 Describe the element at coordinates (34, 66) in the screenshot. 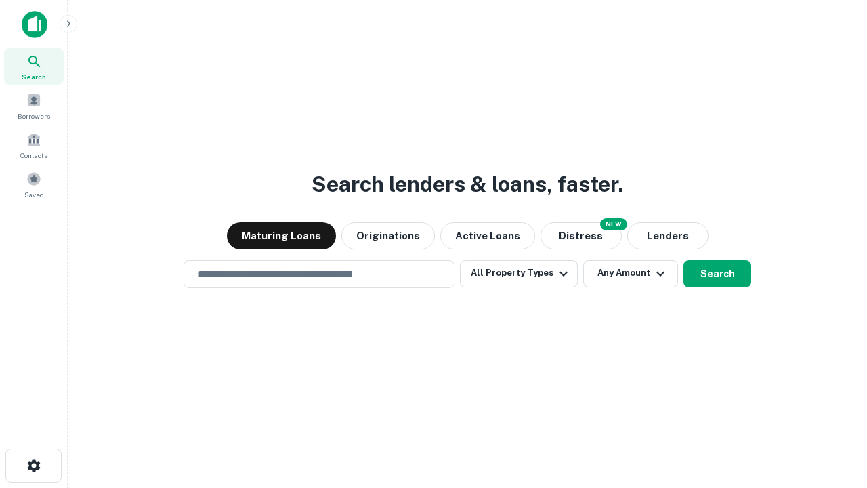

I see `a: Search` at that location.